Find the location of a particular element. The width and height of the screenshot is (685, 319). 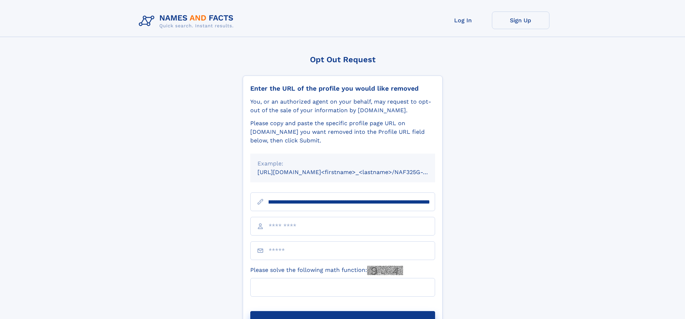

div: You, or an authorized agent on your behalf, may request to opt-out of the sale of your informatio... is located at coordinates (342, 106).